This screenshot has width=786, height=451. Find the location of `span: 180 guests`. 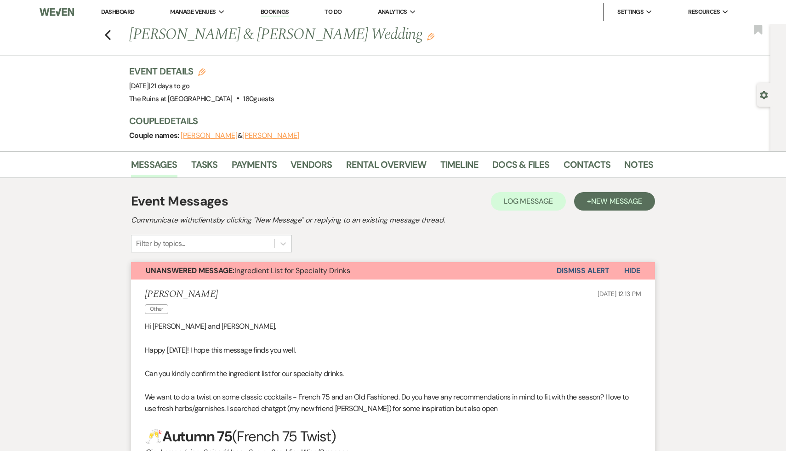

span: 180 guests is located at coordinates (258, 99).